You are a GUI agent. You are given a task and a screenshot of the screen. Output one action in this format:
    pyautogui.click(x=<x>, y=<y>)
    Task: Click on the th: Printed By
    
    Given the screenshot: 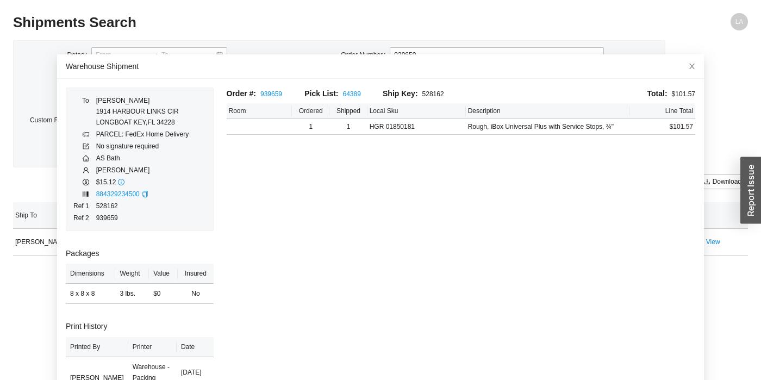 What is the action you would take?
    pyautogui.click(x=97, y=347)
    